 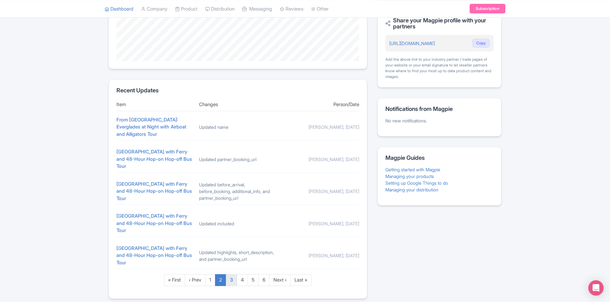 I want to click on a: Getting started with Magpie, so click(x=413, y=169).